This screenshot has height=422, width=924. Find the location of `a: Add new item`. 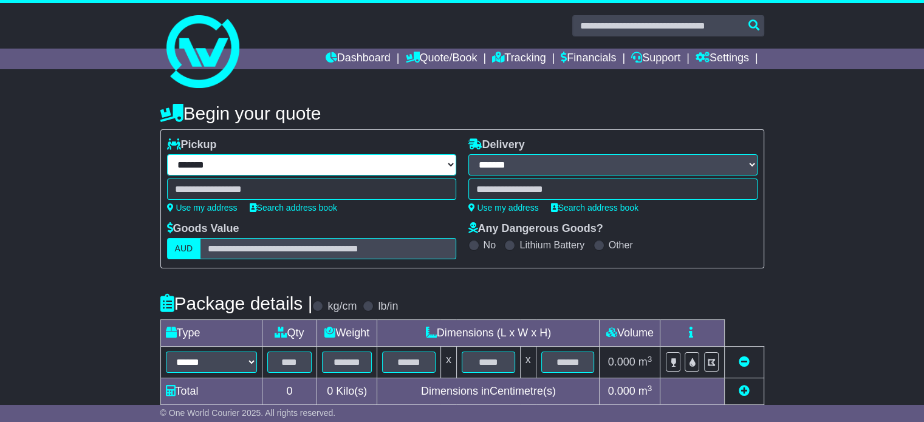

a: Add new item is located at coordinates (744, 391).